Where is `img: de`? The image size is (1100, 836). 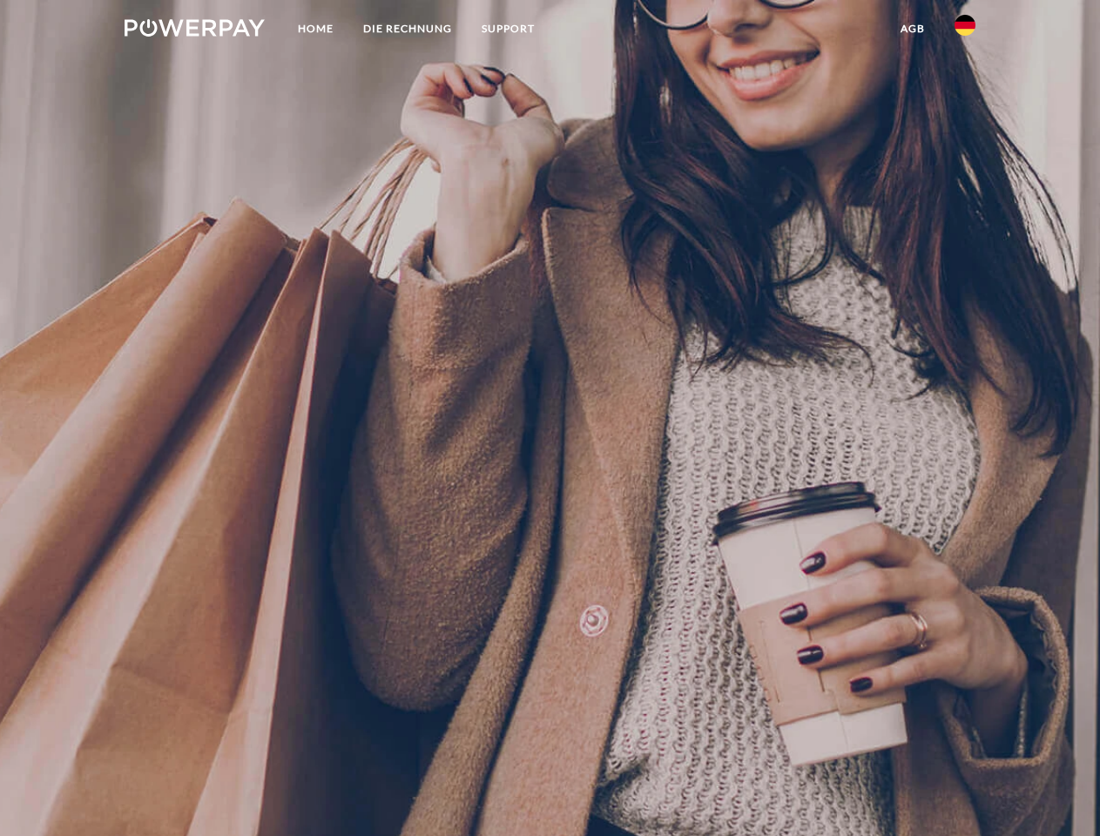 img: de is located at coordinates (965, 25).